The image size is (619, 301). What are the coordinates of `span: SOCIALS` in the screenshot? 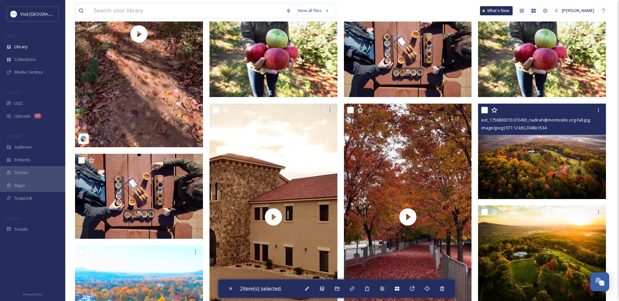 It's located at (13, 219).